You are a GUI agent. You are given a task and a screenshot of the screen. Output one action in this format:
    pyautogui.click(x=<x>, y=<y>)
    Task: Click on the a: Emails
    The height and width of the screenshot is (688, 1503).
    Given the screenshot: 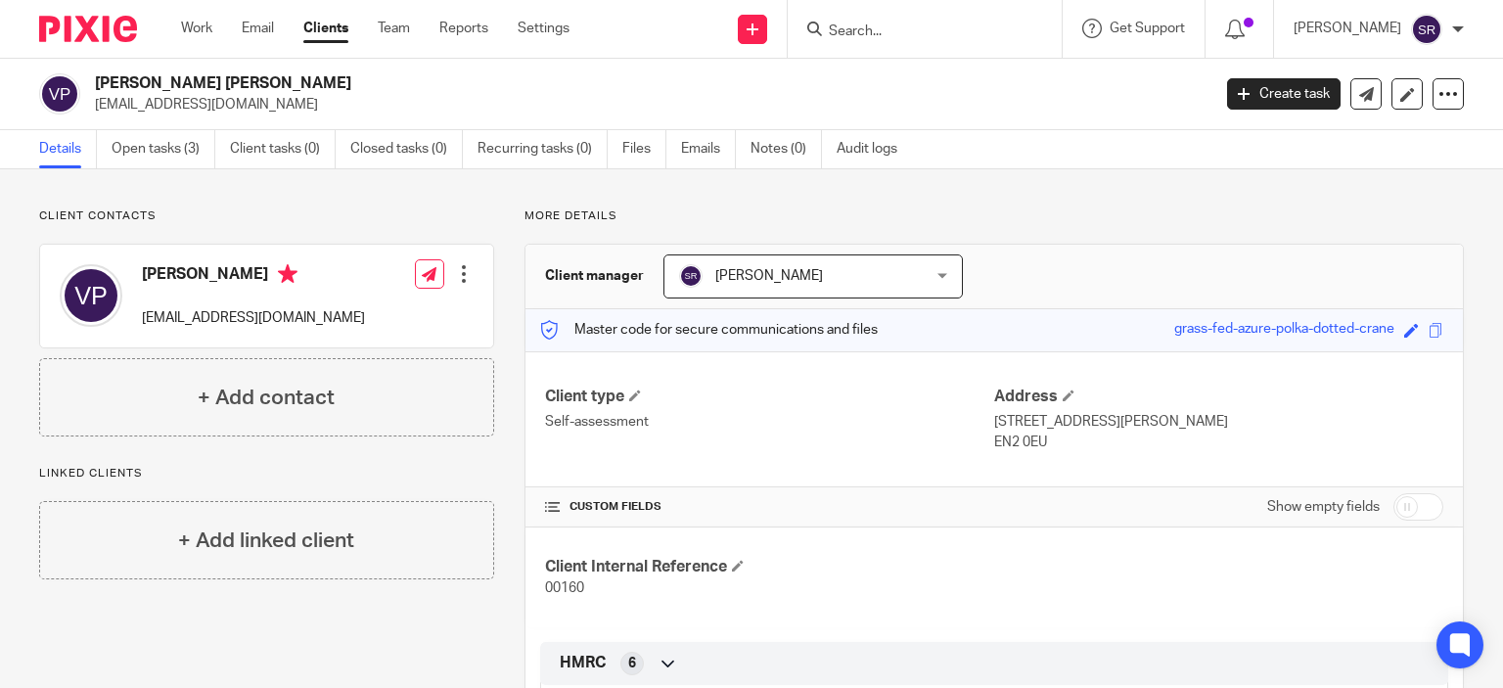 What is the action you would take?
    pyautogui.click(x=708, y=149)
    